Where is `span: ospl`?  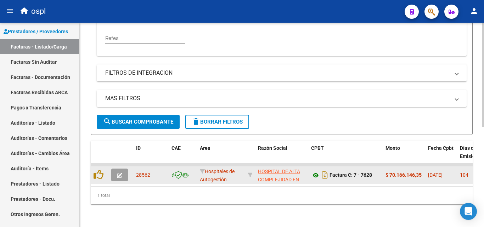
span: ospl is located at coordinates (38, 11).